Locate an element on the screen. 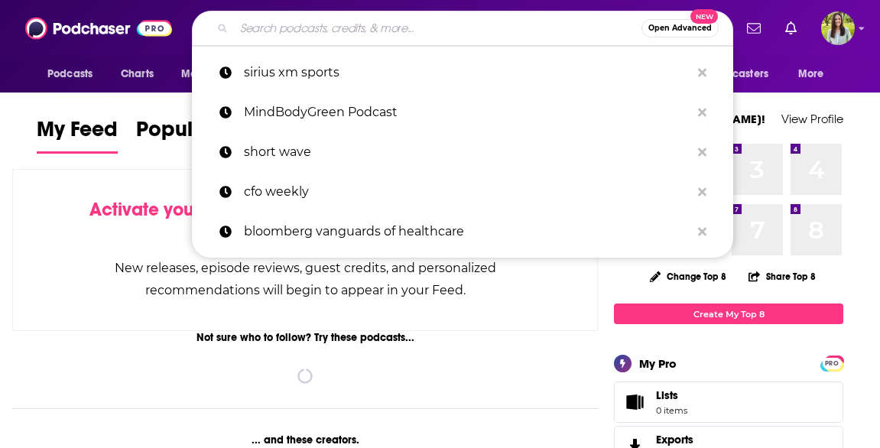 The image size is (880, 448). span: Logged in as meaghanyoungblood is located at coordinates (838, 28).